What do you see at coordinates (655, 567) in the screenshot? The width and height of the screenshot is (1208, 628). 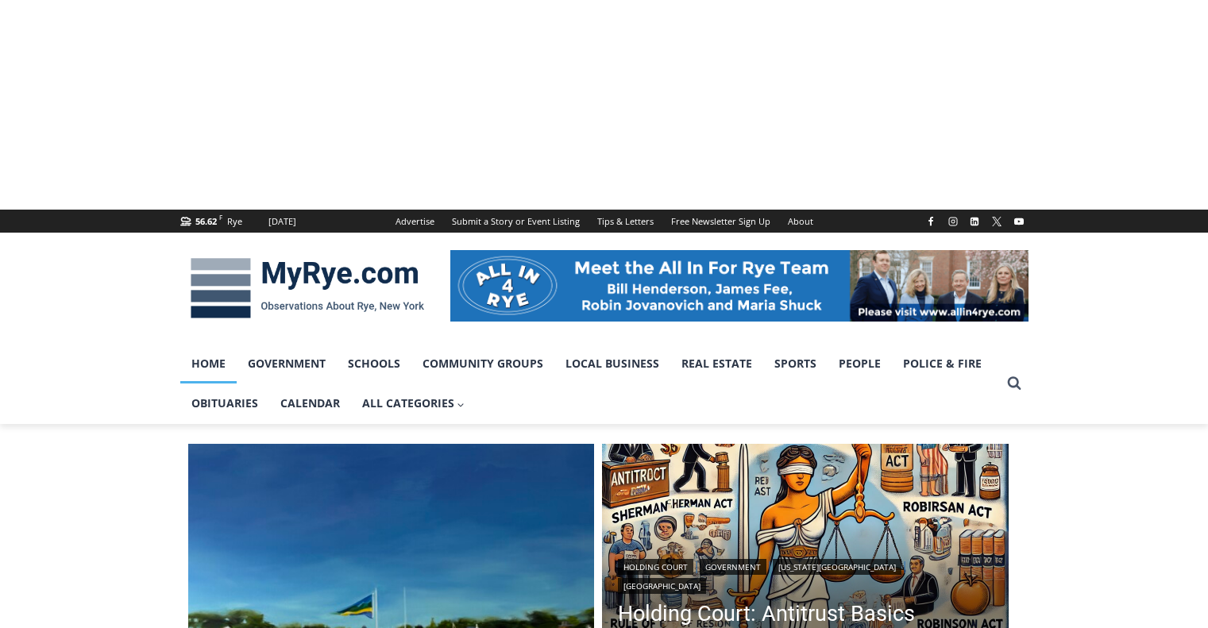 I see `a: Holding Court` at bounding box center [655, 567].